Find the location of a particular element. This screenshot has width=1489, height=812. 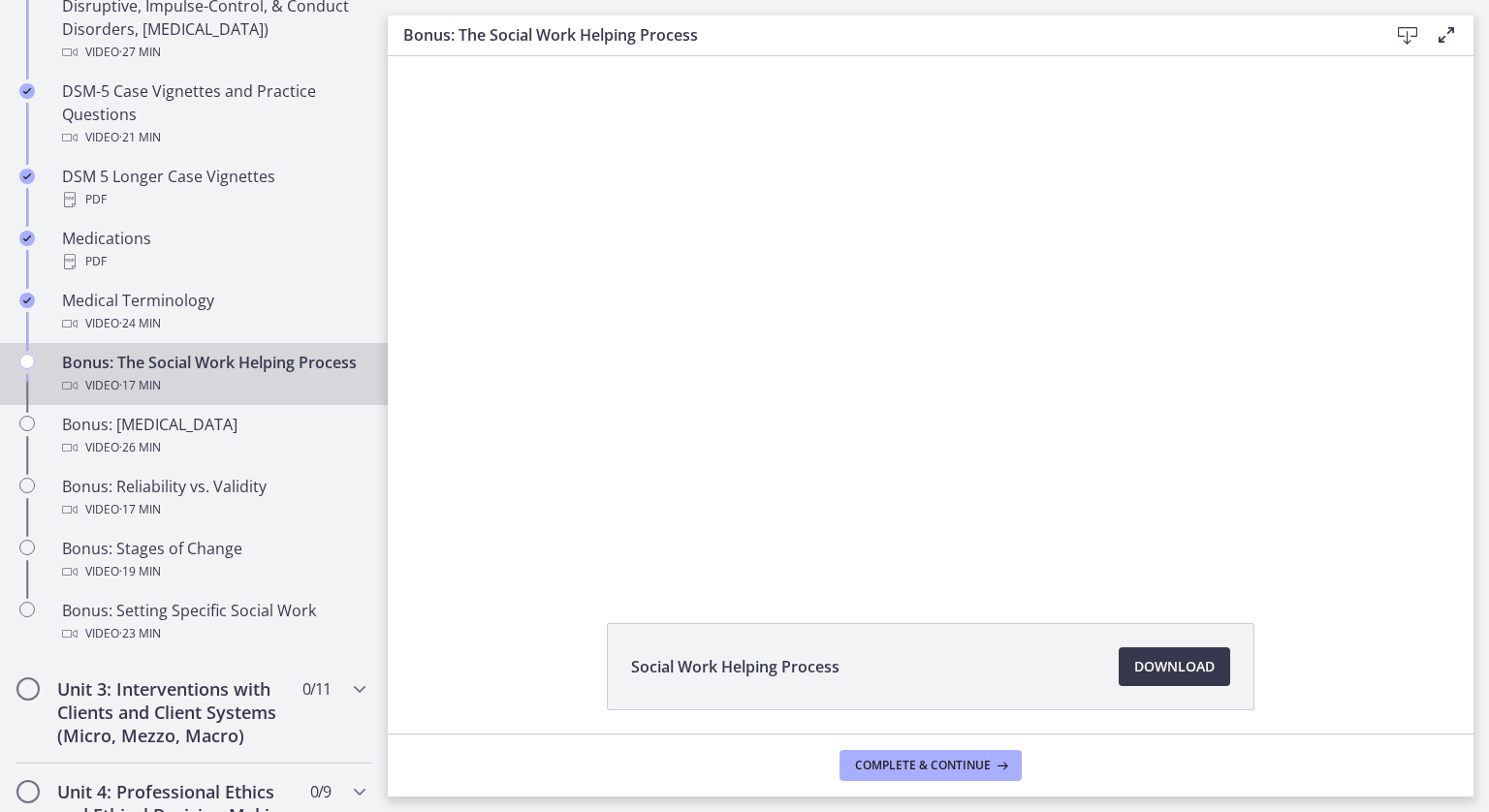

div: Medical Terminology is located at coordinates (213, 312).